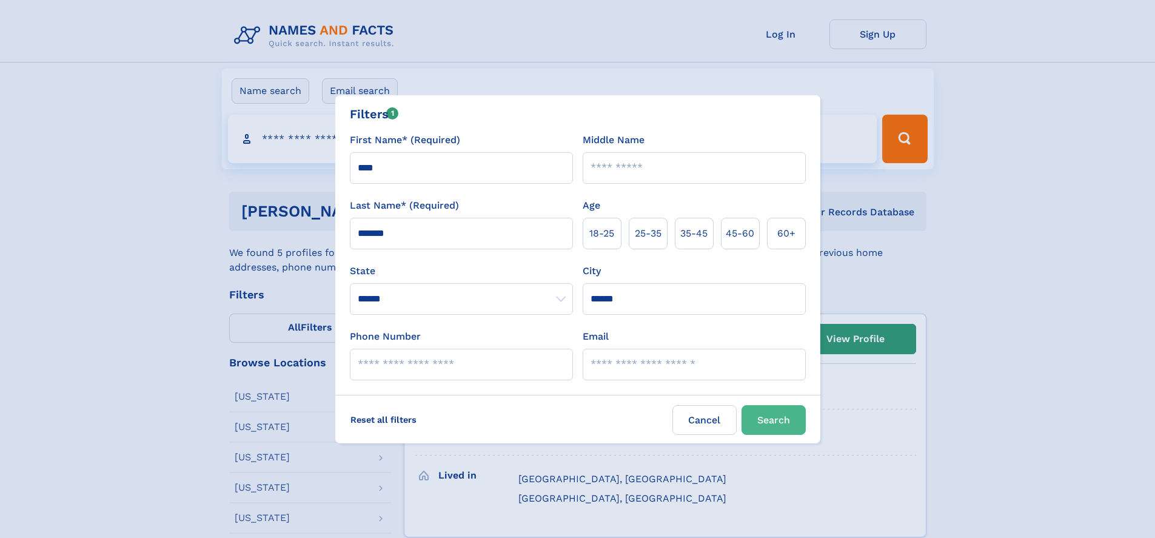 The width and height of the screenshot is (1155, 538). Describe the element at coordinates (596, 337) in the screenshot. I see `label: Email` at that location.